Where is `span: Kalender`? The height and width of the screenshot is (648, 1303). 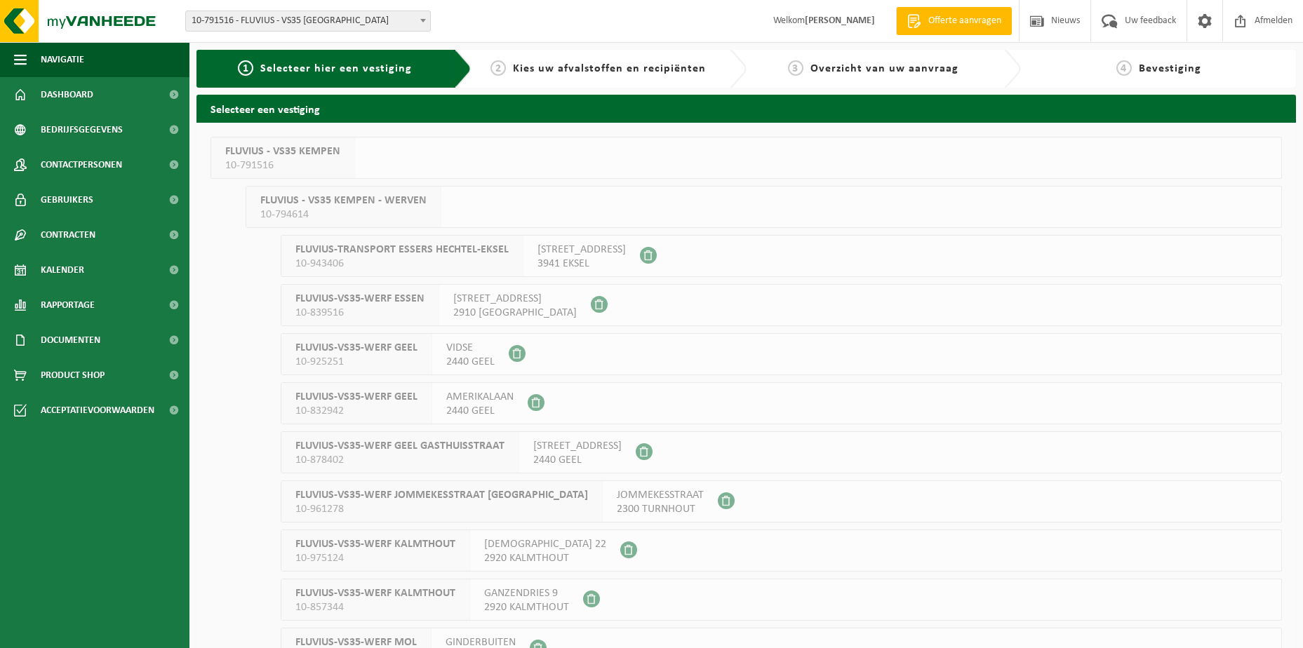 span: Kalender is located at coordinates (62, 270).